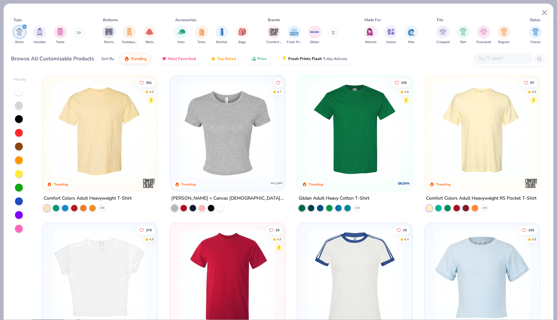 The height and width of the screenshot is (320, 557). I want to click on span: Regular, so click(504, 42).